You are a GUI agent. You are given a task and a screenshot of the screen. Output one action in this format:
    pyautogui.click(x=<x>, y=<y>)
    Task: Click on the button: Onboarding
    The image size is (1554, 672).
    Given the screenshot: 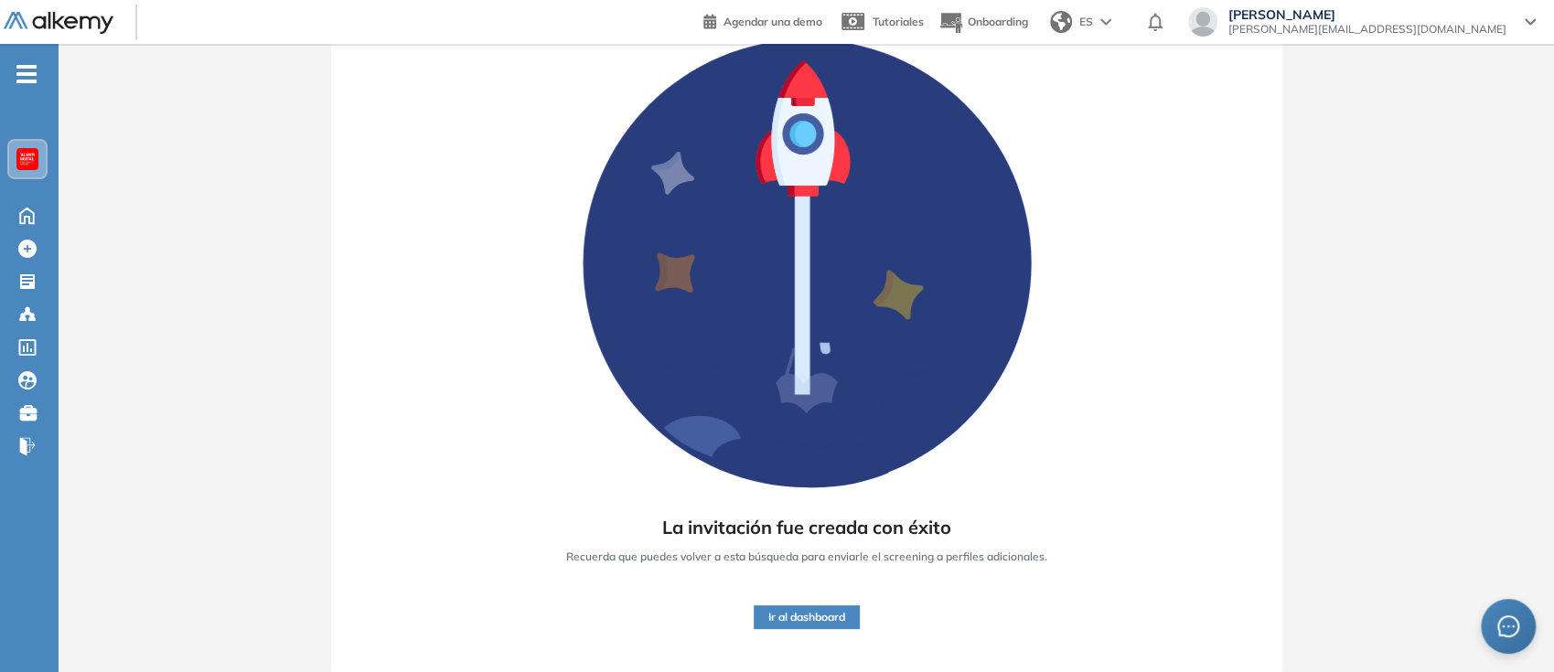 What is the action you would take?
    pyautogui.click(x=983, y=22)
    